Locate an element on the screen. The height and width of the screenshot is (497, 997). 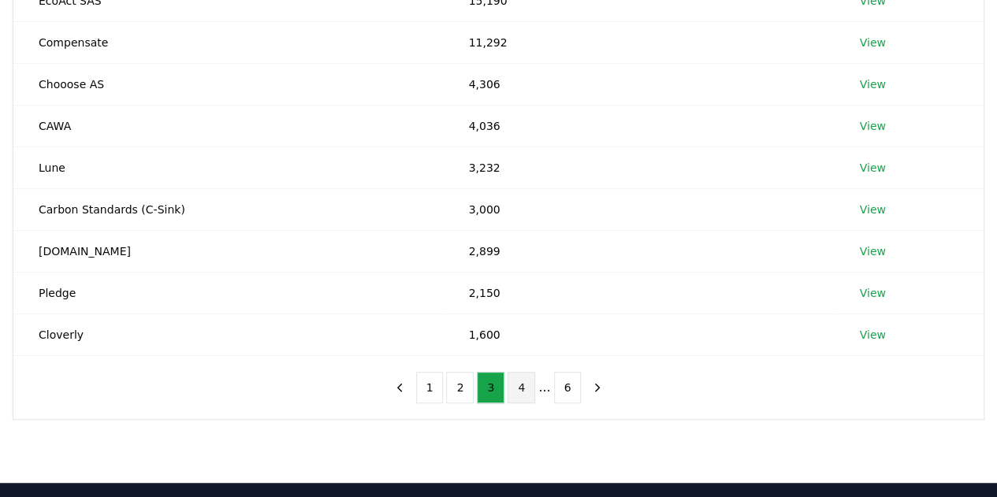
td: Cloverly is located at coordinates (228, 334).